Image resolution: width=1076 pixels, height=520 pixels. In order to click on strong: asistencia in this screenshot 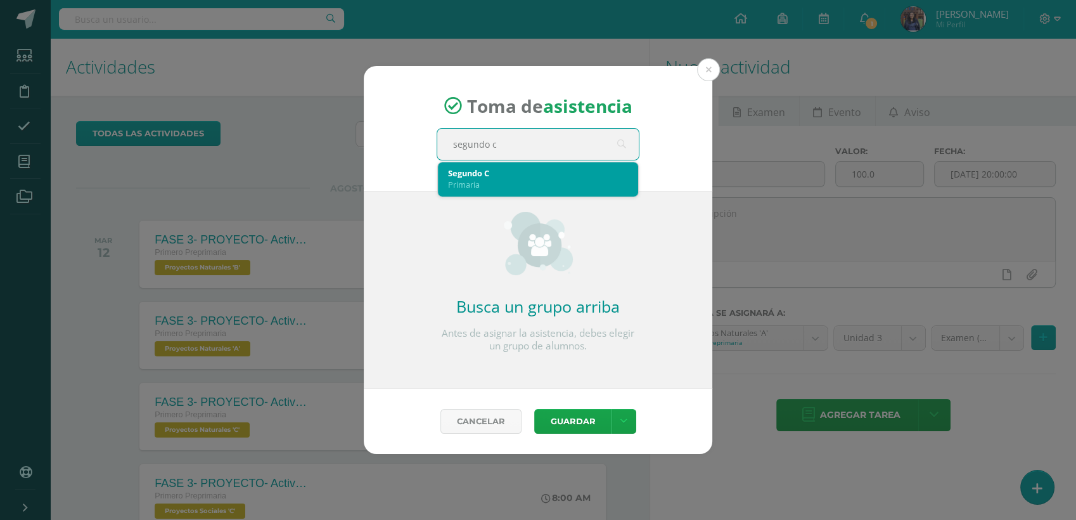, I will do `click(588, 106)`.